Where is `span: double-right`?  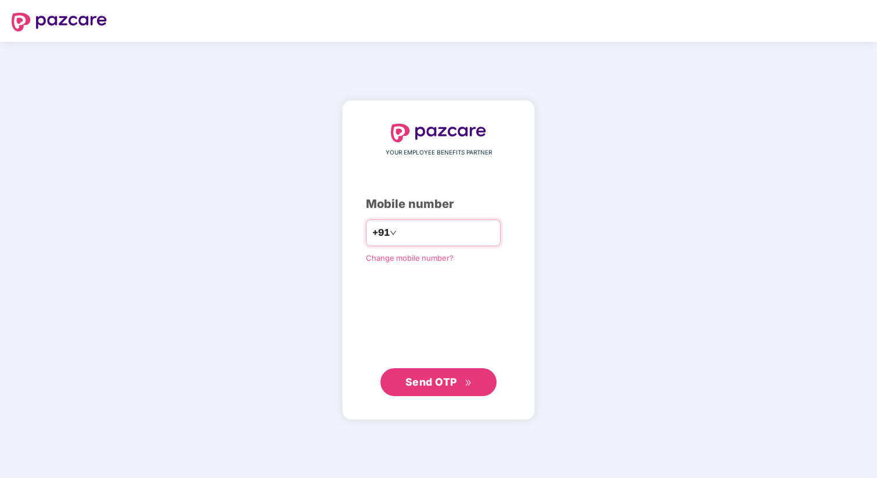 span: double-right is located at coordinates (468, 383).